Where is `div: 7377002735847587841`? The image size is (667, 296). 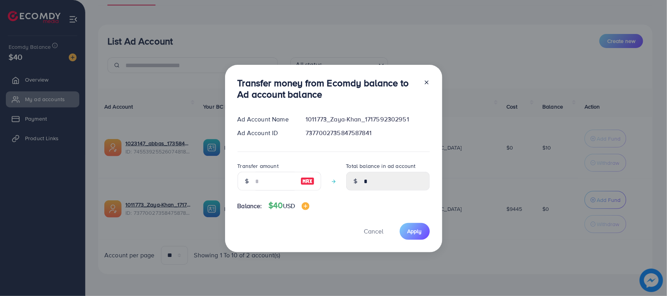
div: 7377002735847587841 is located at coordinates (367, 133).